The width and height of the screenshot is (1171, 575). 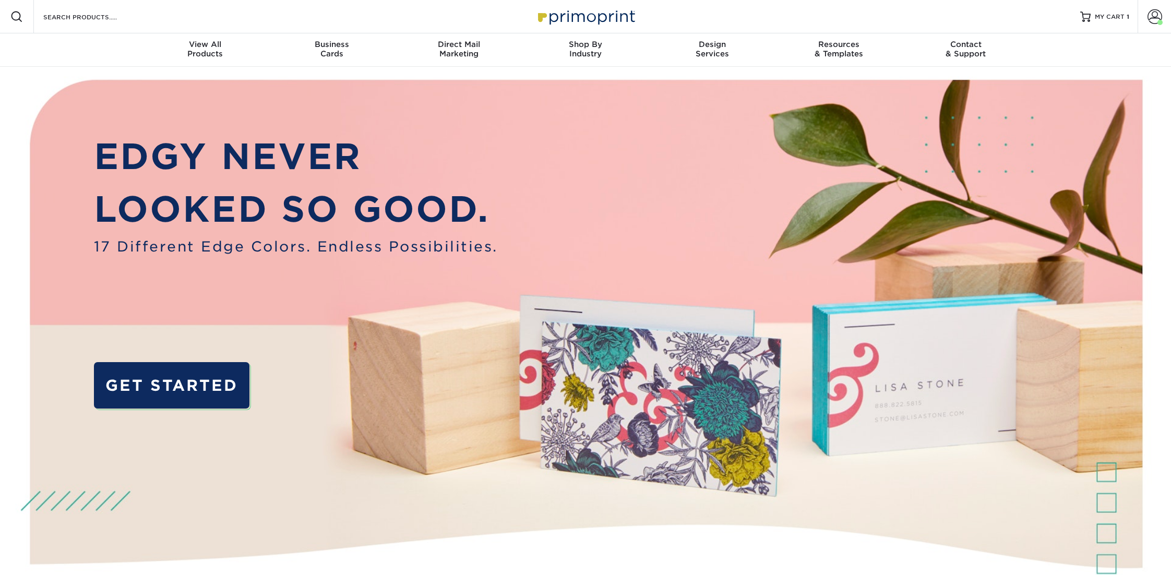 I want to click on div: Cards, so click(x=332, y=49).